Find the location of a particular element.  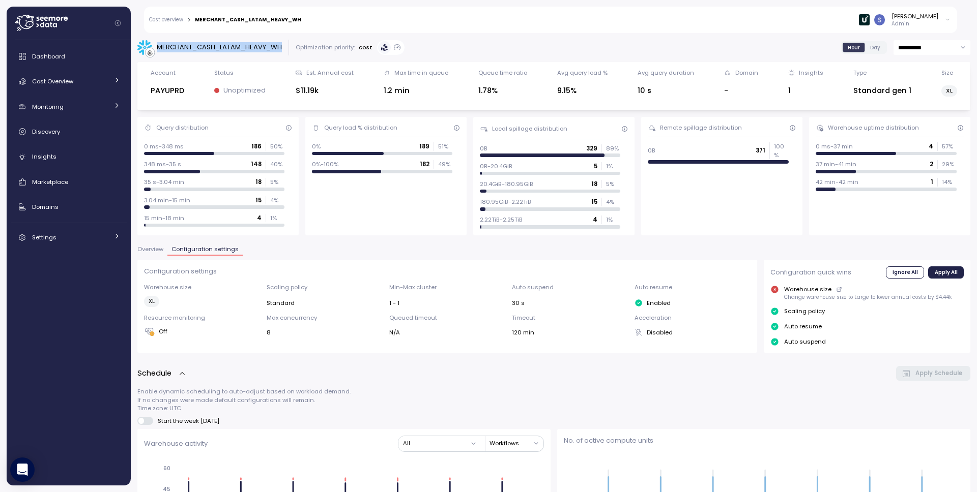

p: 35 s-3.04 min is located at coordinates (164, 182).